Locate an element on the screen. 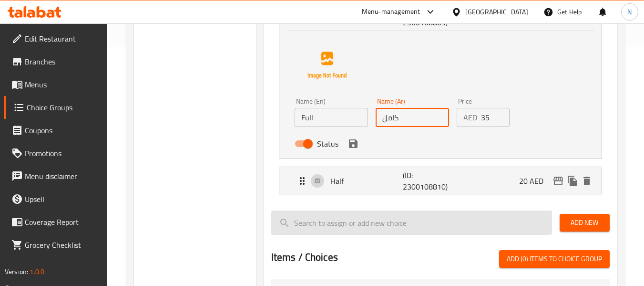 Image resolution: width=644 pixels, height=286 pixels. p: (ID: 2300108809) is located at coordinates (427, 17).